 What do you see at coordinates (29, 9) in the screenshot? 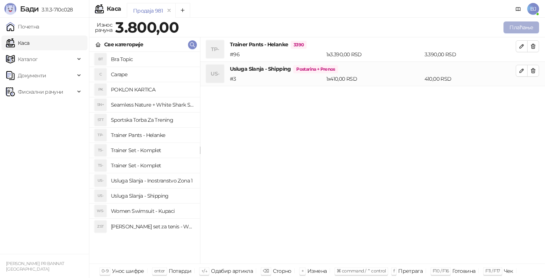
I see `span: Бади` at bounding box center [29, 9].